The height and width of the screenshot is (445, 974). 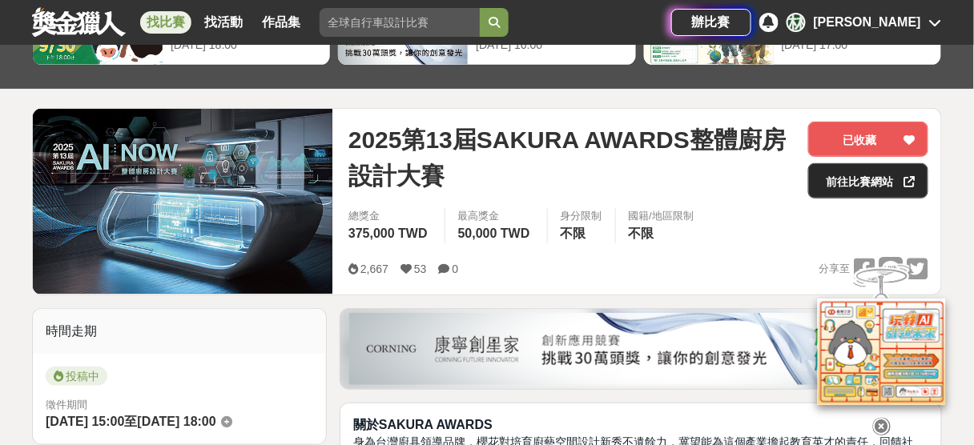 What do you see at coordinates (423, 424) in the screenshot?
I see `strong: 關於SAKURA AWARDS` at bounding box center [423, 424].